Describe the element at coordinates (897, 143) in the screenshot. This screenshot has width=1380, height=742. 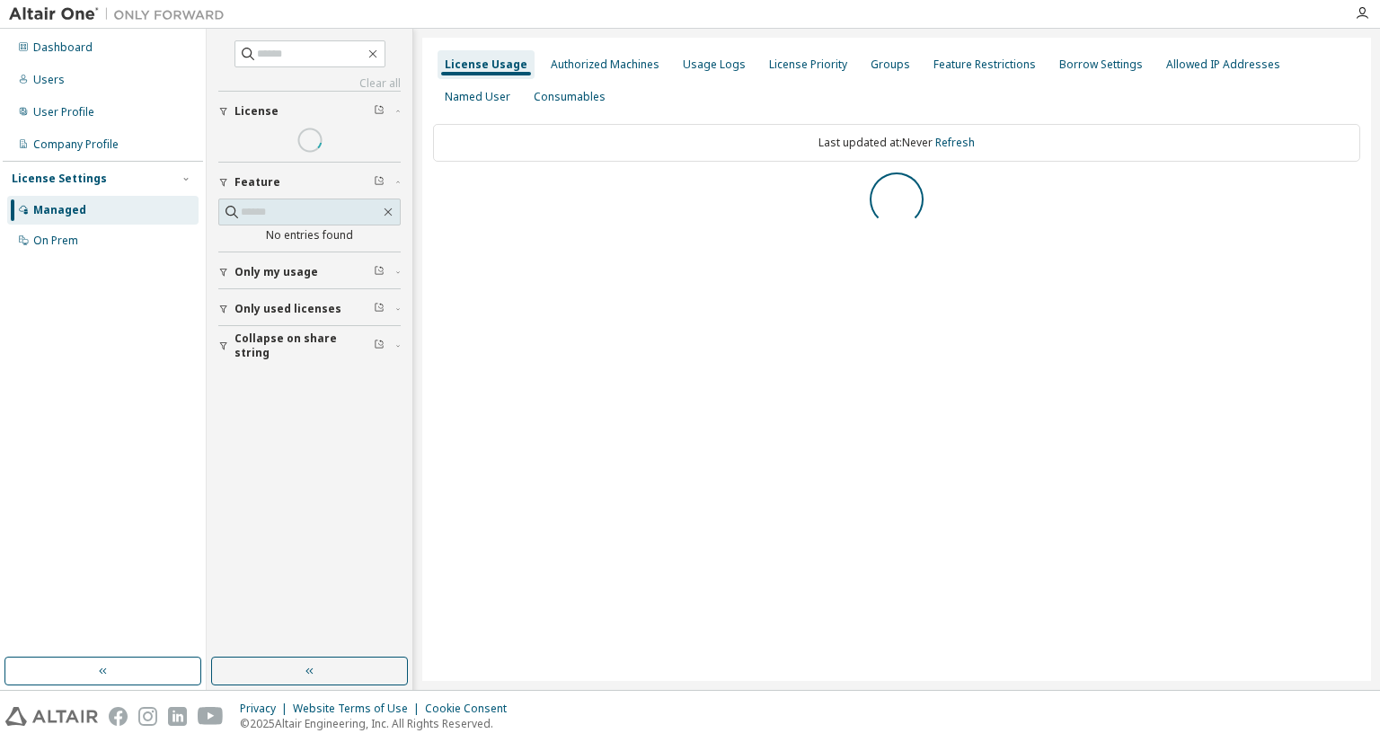
I see `div: Last updated at: Never` at that location.